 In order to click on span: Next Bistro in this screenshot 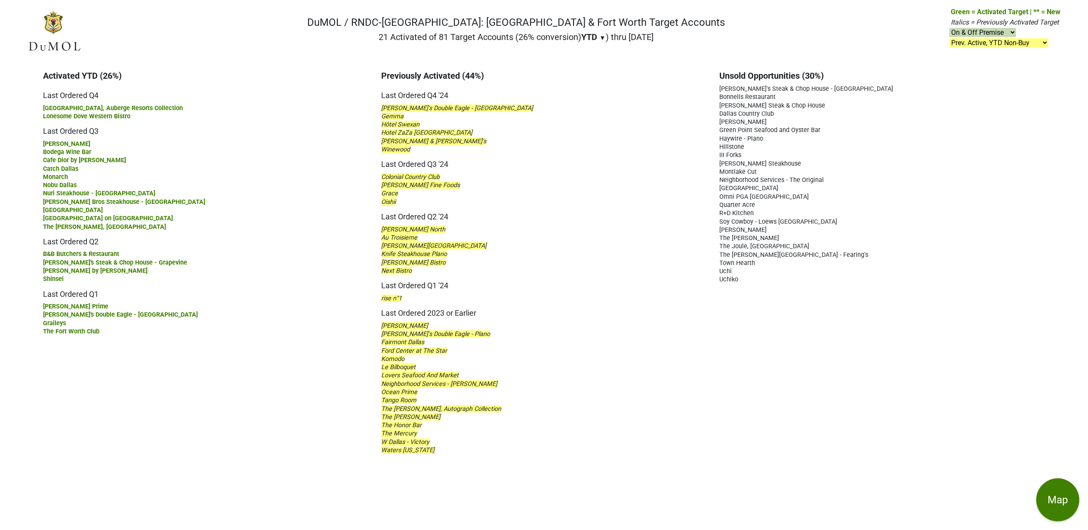, I will do `click(396, 271)`.